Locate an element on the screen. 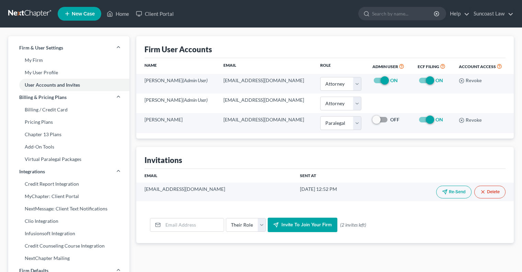 The height and width of the screenshot is (272, 522). a: Integrations is located at coordinates (69, 171).